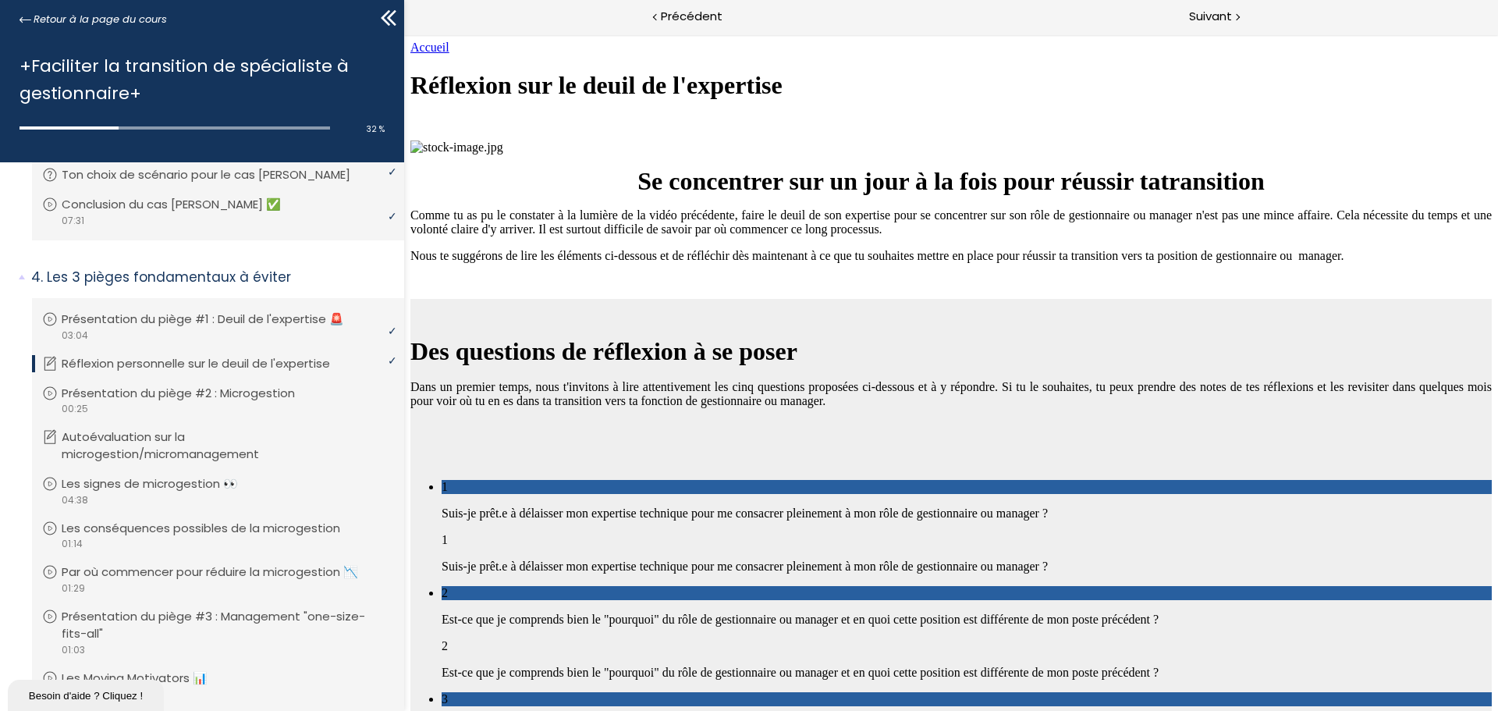 This screenshot has width=1498, height=711. Describe the element at coordinates (547, 188) in the screenshot. I see `p: Comme tu as pu le constater à la lumière de la vidéo précédente, faire le deuil de son expertise ...` at that location.